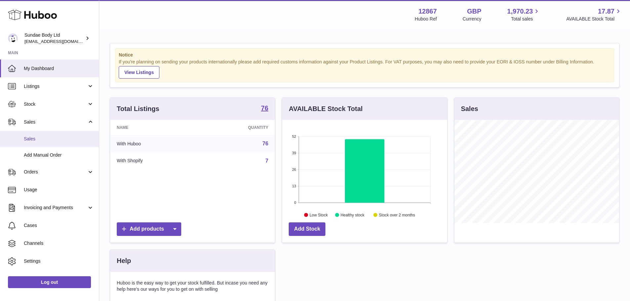  Describe the element at coordinates (294, 186) in the screenshot. I see `text: 13` at that location.